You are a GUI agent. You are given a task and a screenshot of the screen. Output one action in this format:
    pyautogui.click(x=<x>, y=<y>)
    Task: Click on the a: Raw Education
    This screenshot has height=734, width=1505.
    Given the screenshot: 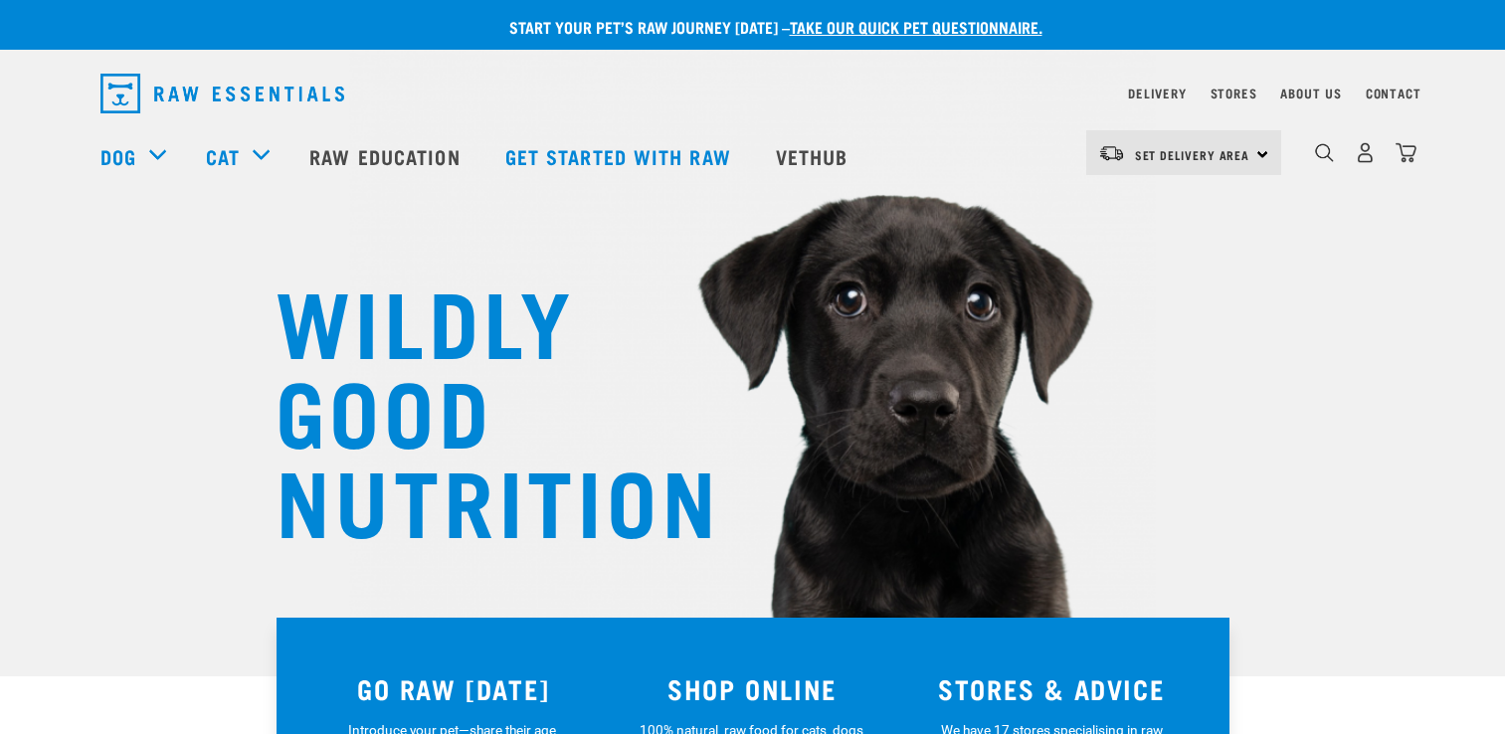 What is the action you would take?
    pyautogui.click(x=387, y=156)
    